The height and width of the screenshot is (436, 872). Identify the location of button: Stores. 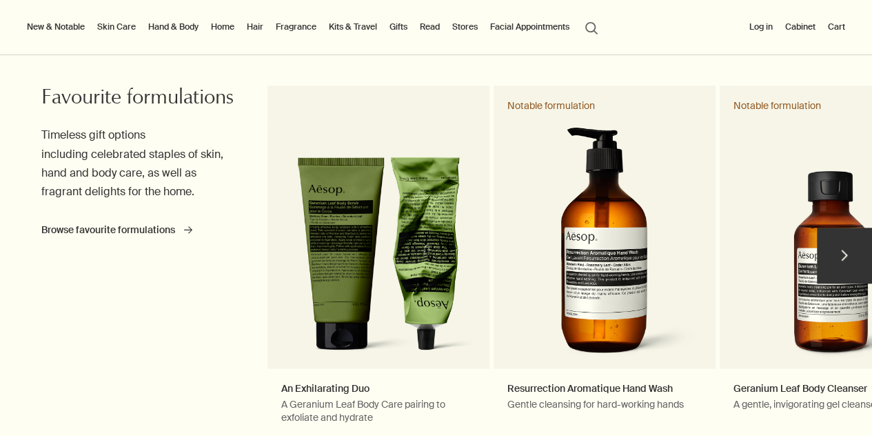
(465, 27).